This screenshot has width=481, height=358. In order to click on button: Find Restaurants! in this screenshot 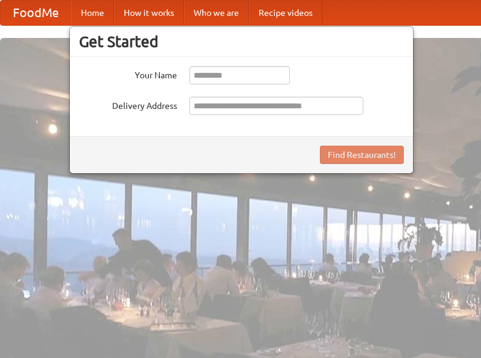, I will do `click(361, 155)`.